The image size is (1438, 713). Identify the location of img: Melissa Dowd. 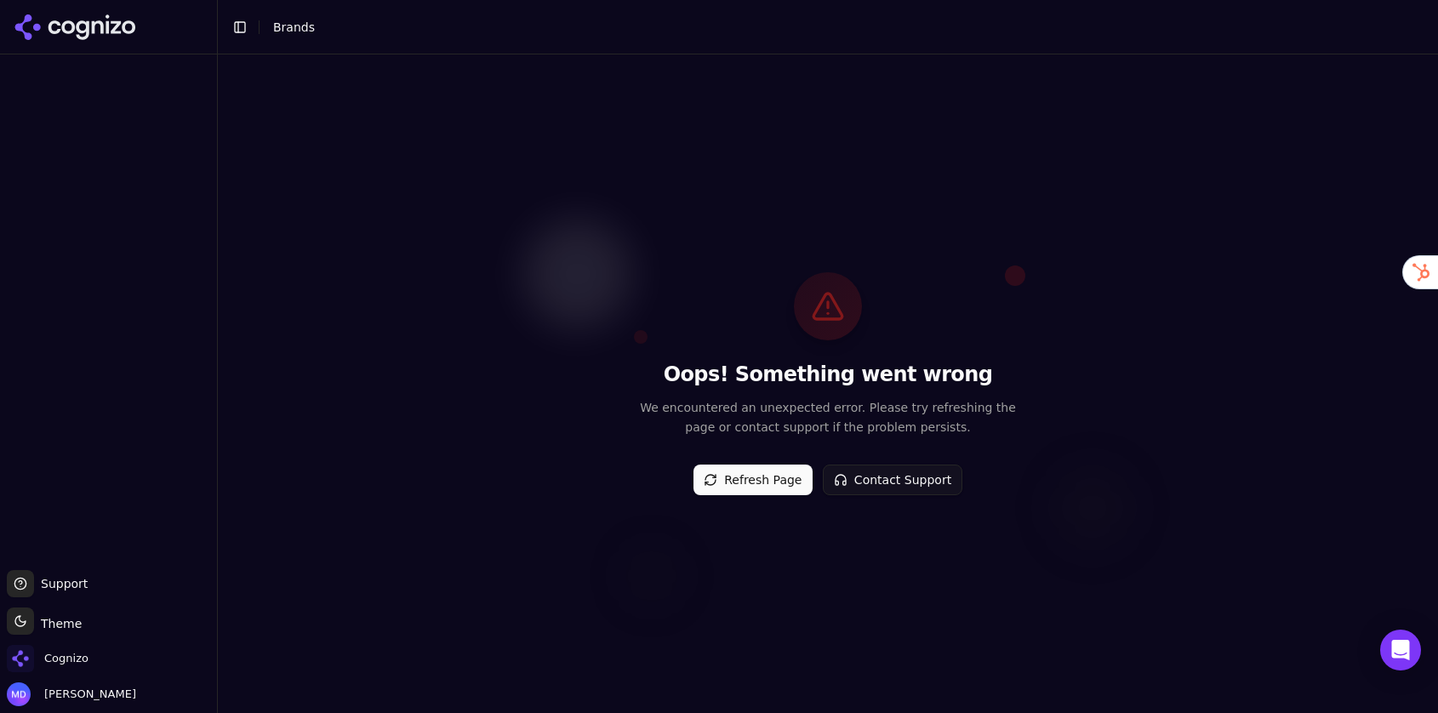
(19, 694).